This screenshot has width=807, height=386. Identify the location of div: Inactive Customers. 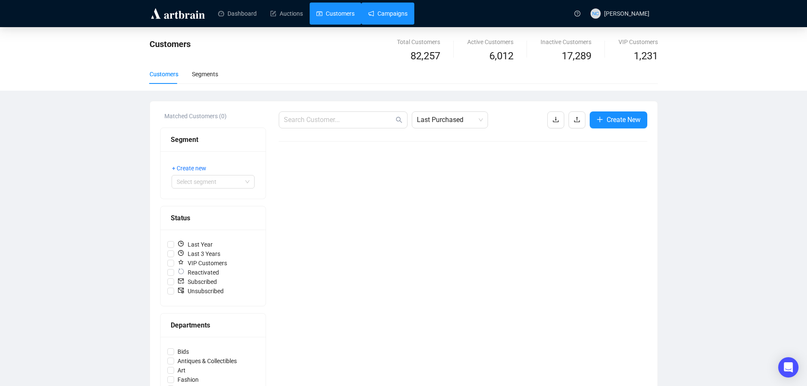
(566, 42).